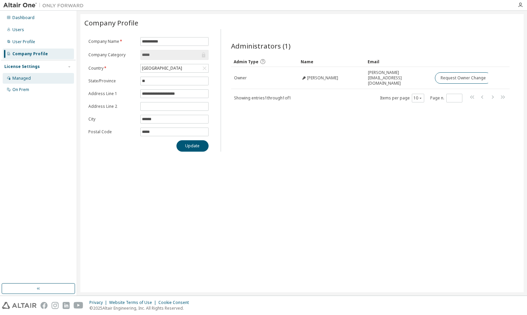 The width and height of the screenshot is (527, 315). What do you see at coordinates (402, 98) in the screenshot?
I see `span: Items per page` at bounding box center [402, 98].